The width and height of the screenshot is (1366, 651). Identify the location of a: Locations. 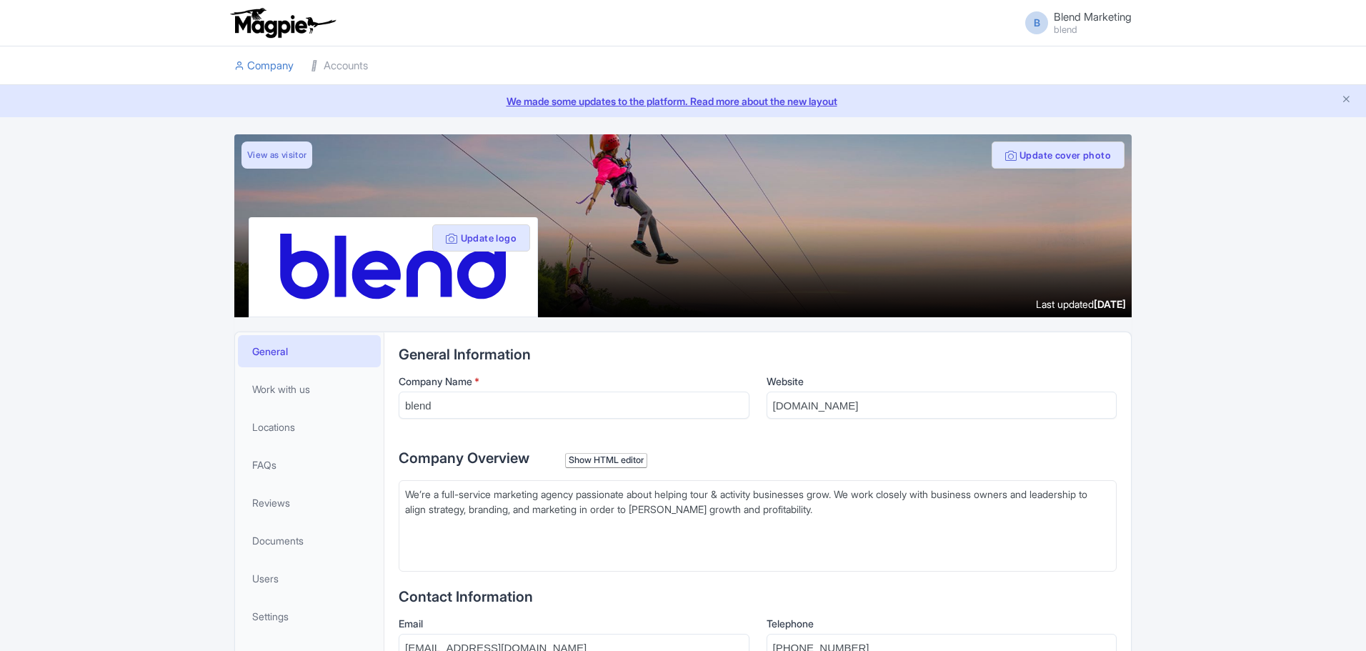
(309, 427).